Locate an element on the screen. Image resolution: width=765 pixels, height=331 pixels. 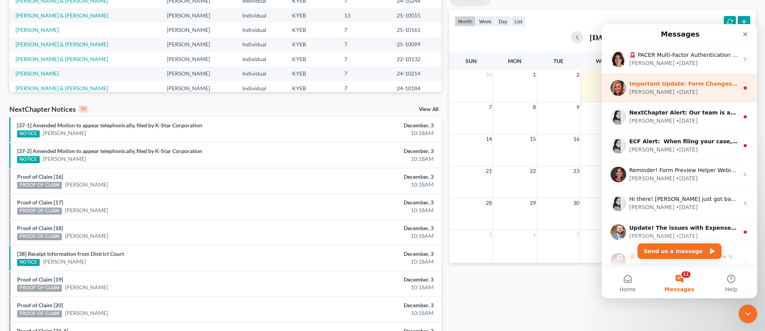
span: 21 is located at coordinates (489, 171).